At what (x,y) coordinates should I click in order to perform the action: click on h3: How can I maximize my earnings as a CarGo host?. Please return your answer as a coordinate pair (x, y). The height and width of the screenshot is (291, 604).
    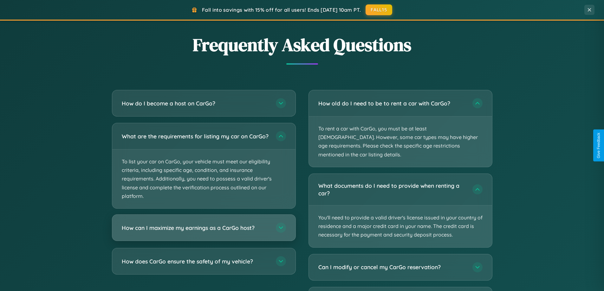
    Looking at the image, I should click on (195, 228).